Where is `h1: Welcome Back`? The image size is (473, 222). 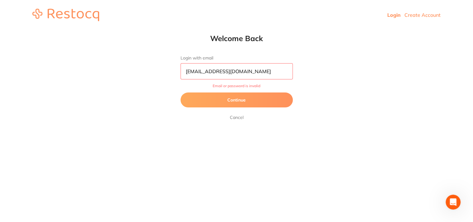
h1: Welcome Back is located at coordinates (237, 38).